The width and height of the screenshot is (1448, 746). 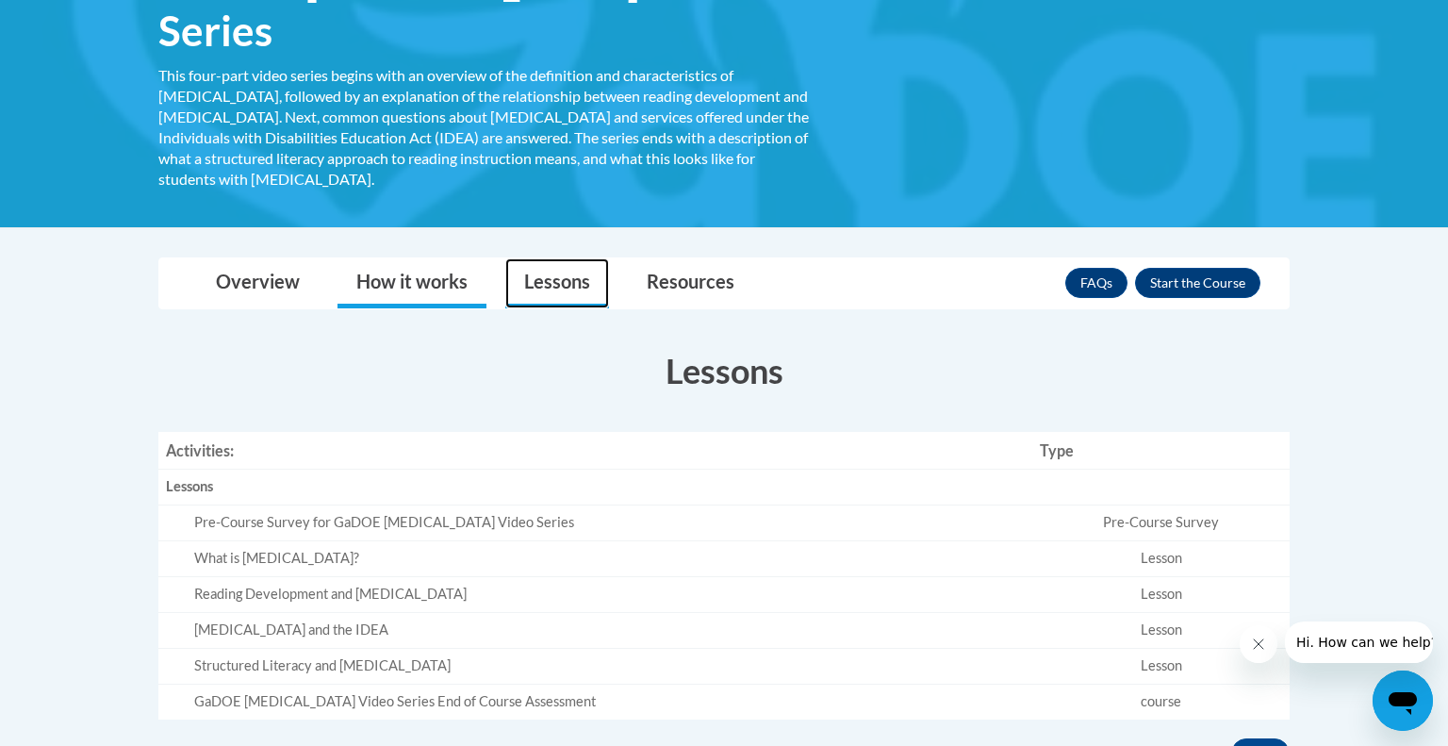 I want to click on div: Lessons, so click(x=595, y=486).